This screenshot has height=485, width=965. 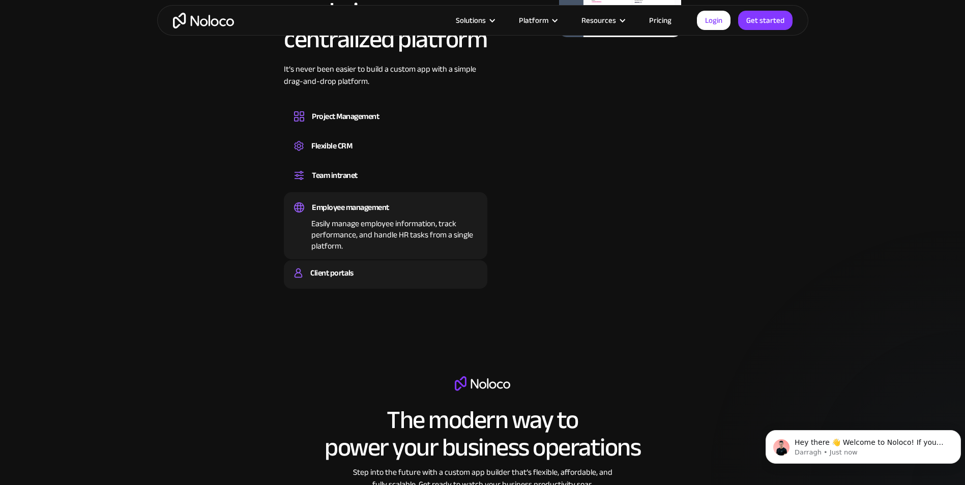 I want to click on div: Client portals, so click(x=332, y=273).